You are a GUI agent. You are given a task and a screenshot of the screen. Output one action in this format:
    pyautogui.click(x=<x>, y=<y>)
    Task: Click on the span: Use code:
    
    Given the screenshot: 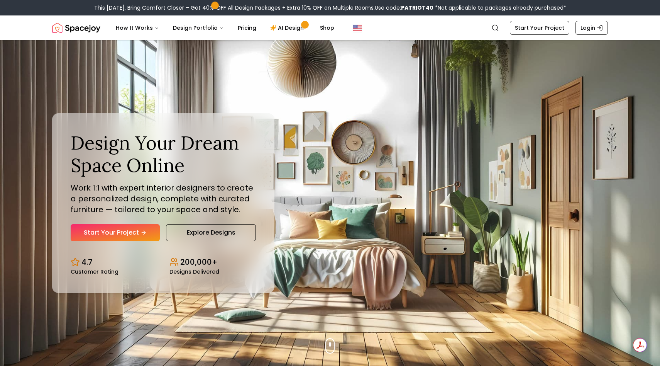 What is the action you would take?
    pyautogui.click(x=404, y=8)
    